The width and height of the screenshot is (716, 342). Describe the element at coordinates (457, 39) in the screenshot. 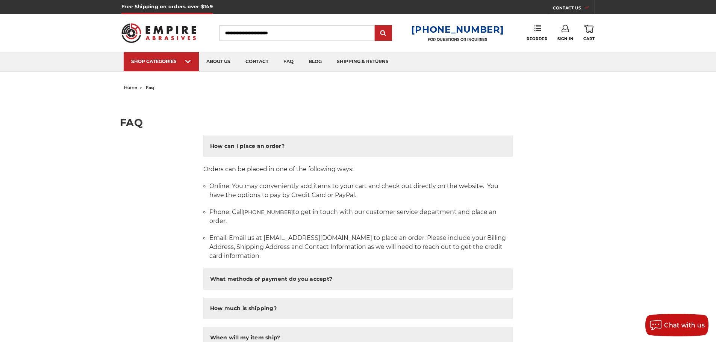

I see `p: FOR QUESTIONS OR INQUIRIES` at that location.